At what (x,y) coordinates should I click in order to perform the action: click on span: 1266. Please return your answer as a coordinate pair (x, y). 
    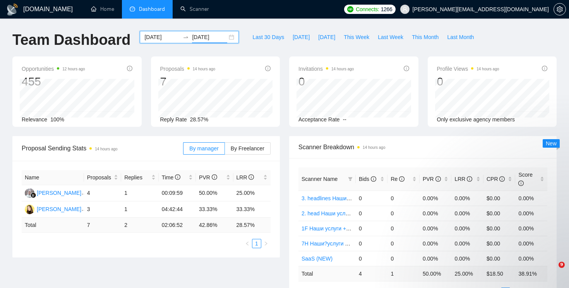
    Looking at the image, I should click on (387, 9).